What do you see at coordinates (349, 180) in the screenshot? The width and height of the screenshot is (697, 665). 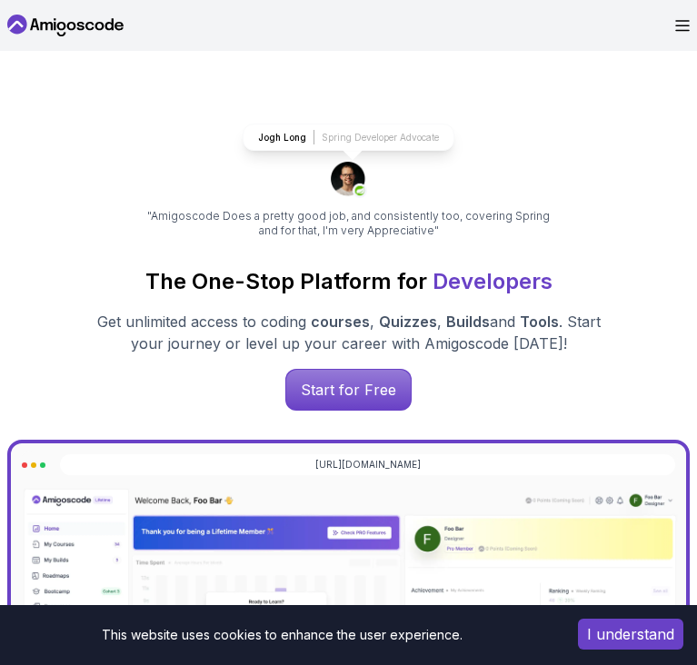 I see `img: josh long` at bounding box center [349, 180].